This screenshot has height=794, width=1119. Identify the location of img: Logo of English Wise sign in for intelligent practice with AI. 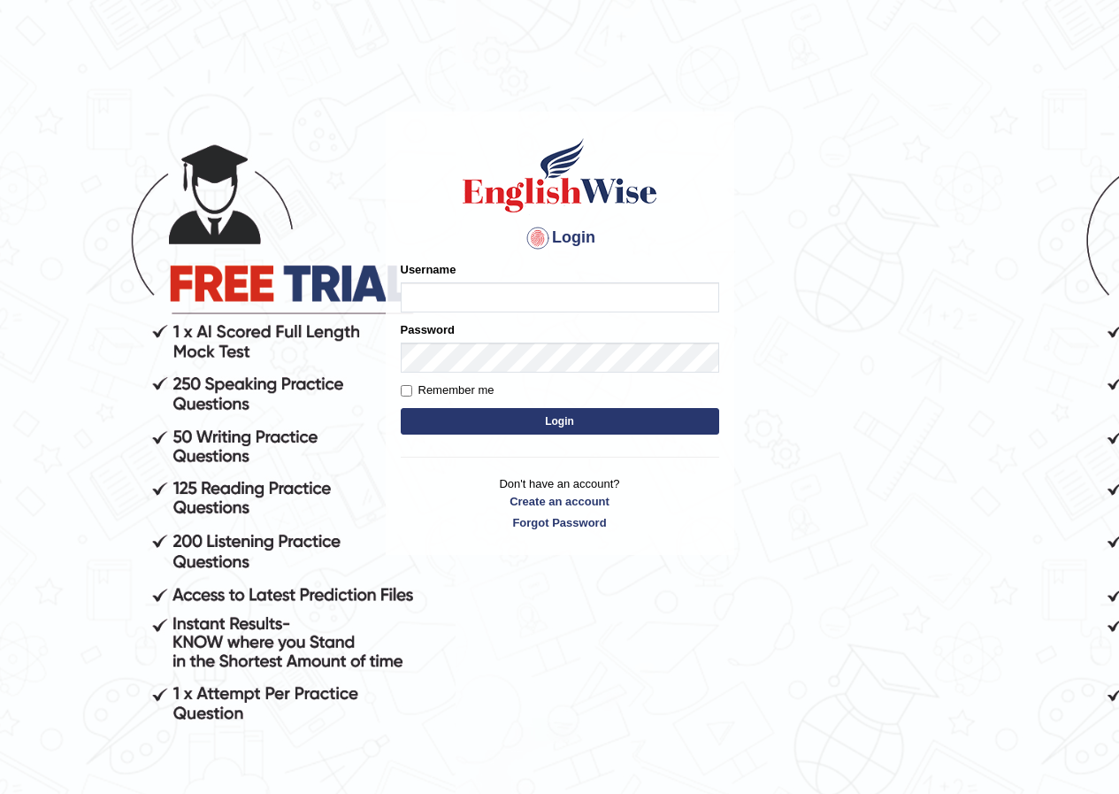
(560, 175).